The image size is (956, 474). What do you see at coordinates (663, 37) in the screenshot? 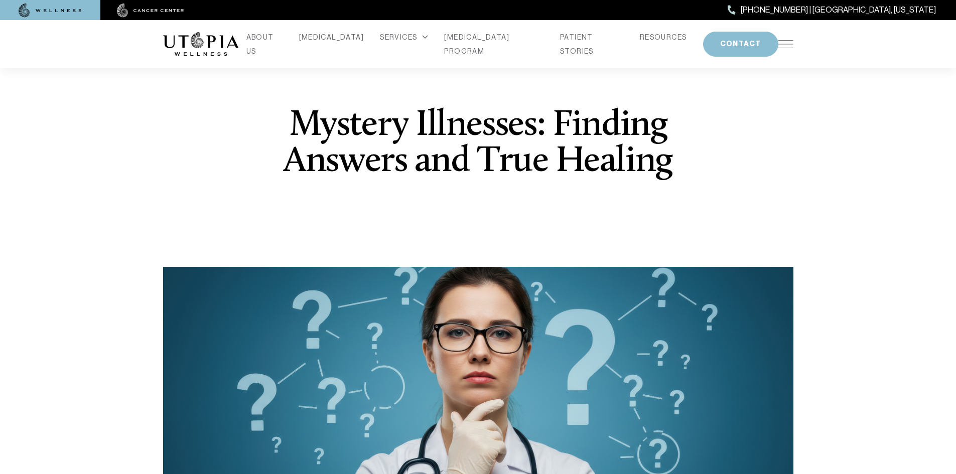
I see `a: RESOURCES` at bounding box center [663, 37].